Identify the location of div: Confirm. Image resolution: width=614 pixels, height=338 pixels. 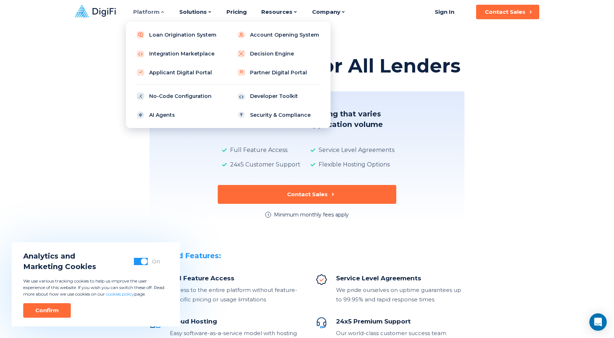
(47, 311).